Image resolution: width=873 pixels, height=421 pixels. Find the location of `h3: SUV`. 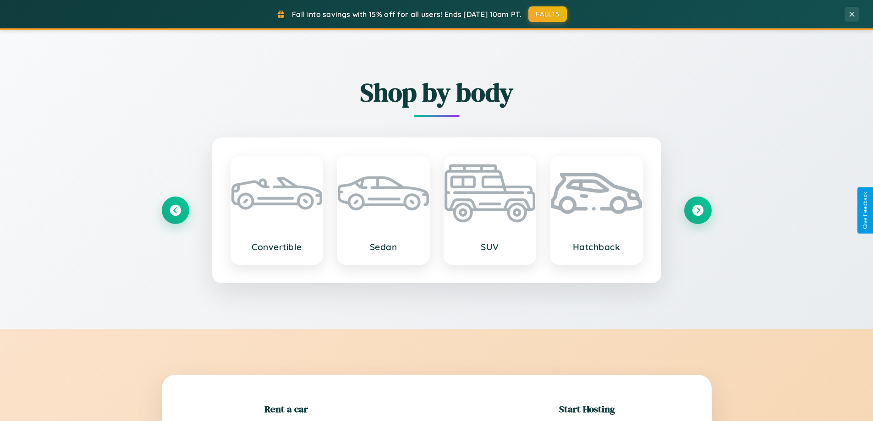

h3: SUV is located at coordinates (490, 247).